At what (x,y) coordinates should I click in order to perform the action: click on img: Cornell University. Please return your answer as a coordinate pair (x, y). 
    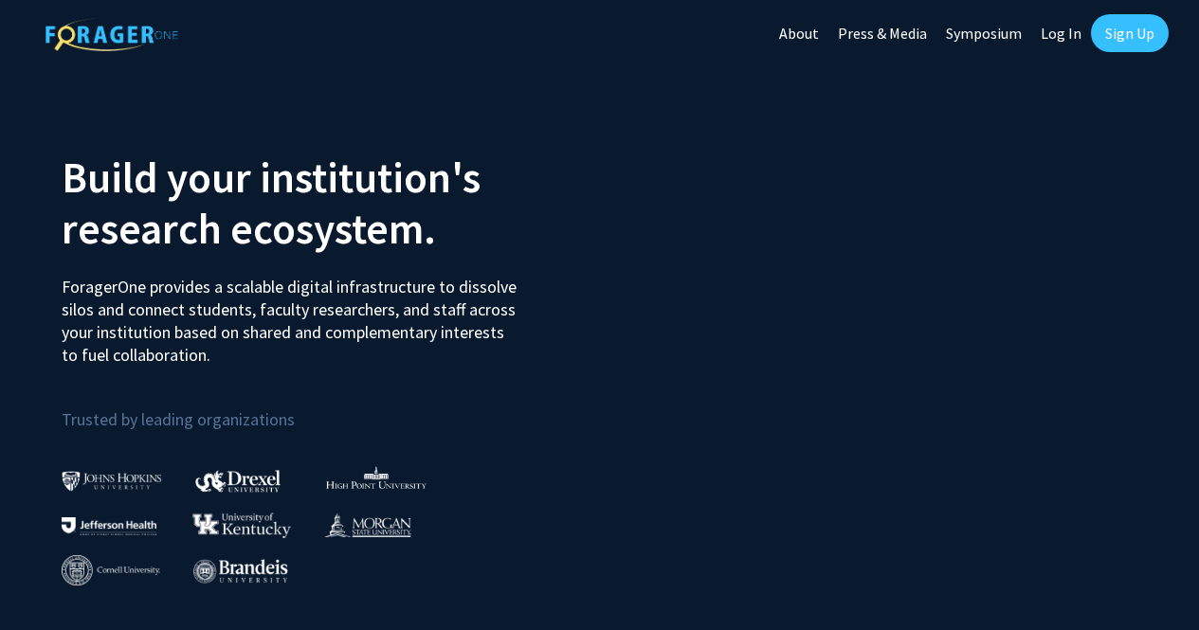
    Looking at the image, I should click on (111, 571).